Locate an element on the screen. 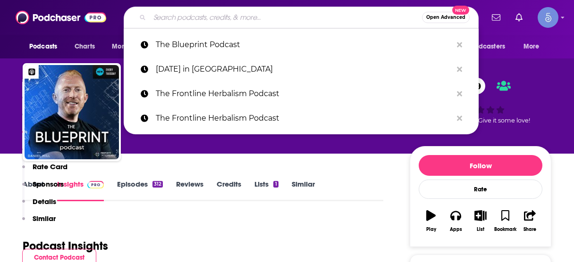 This screenshot has width=574, height=262. span: Charts is located at coordinates (84, 47).